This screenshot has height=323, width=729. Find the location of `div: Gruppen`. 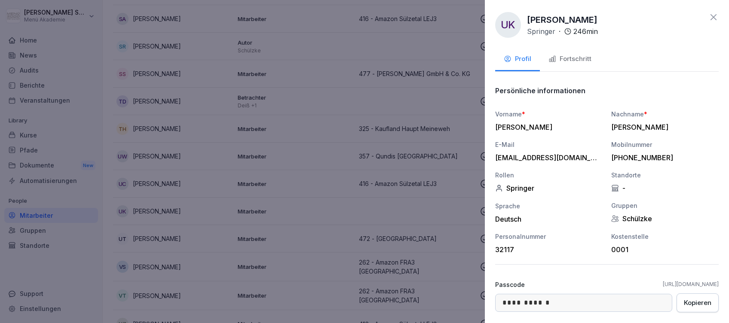

div: Gruppen is located at coordinates (665, 206).